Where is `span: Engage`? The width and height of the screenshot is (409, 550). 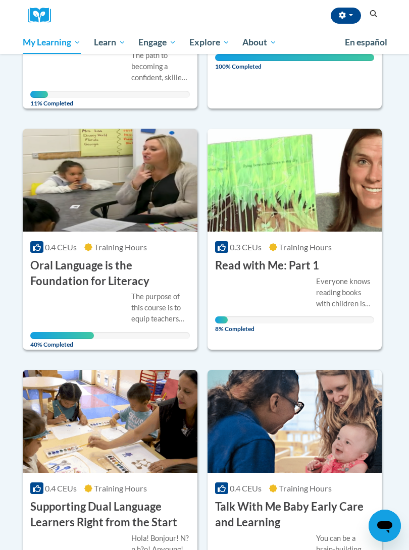 span: Engage is located at coordinates (157, 42).